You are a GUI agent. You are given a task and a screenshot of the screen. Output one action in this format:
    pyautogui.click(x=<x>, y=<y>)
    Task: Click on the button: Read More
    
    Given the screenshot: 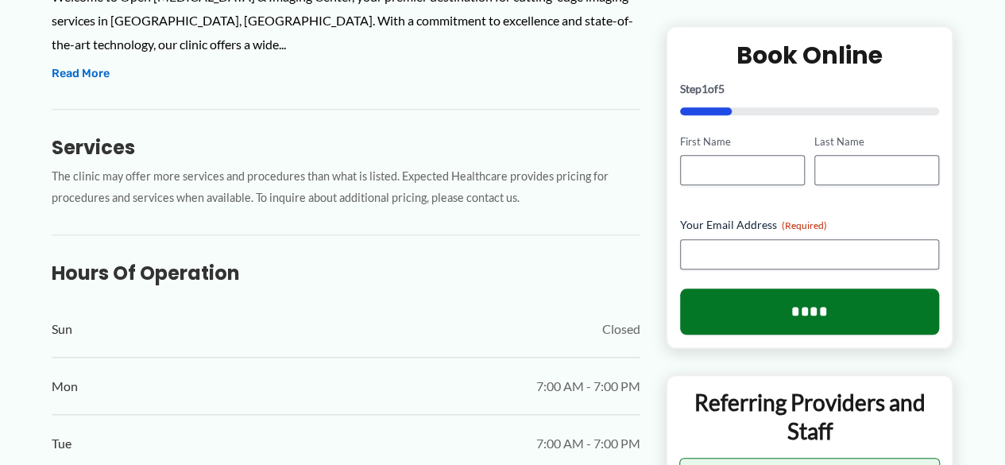 What is the action you would take?
    pyautogui.click(x=80, y=74)
    